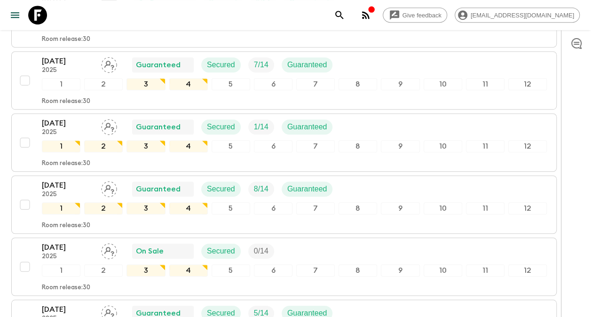  Describe the element at coordinates (422, 15) in the screenshot. I see `span: Give feedback` at that location.